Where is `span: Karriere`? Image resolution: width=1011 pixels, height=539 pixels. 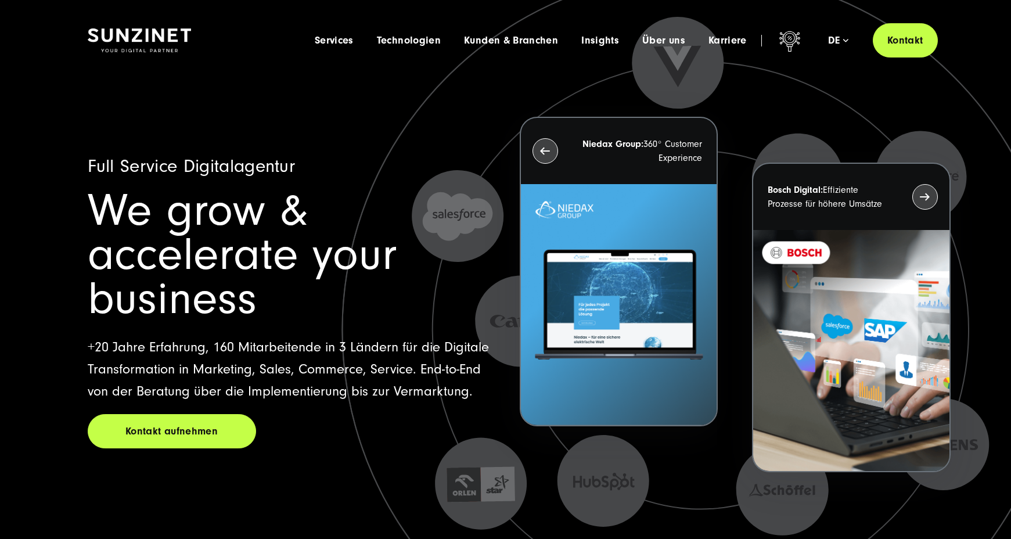
span: Karriere is located at coordinates (728, 41).